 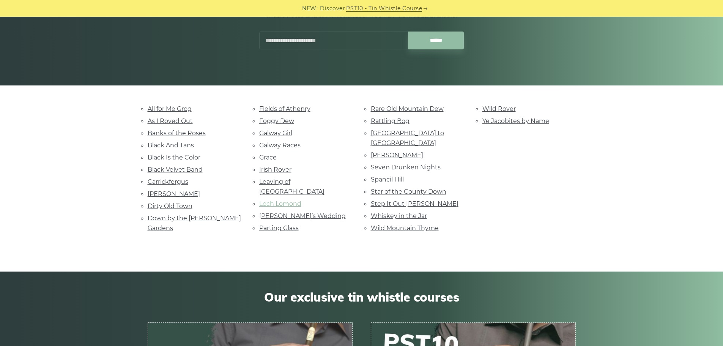 What do you see at coordinates (268, 157) in the screenshot?
I see `a: Grace` at bounding box center [268, 157].